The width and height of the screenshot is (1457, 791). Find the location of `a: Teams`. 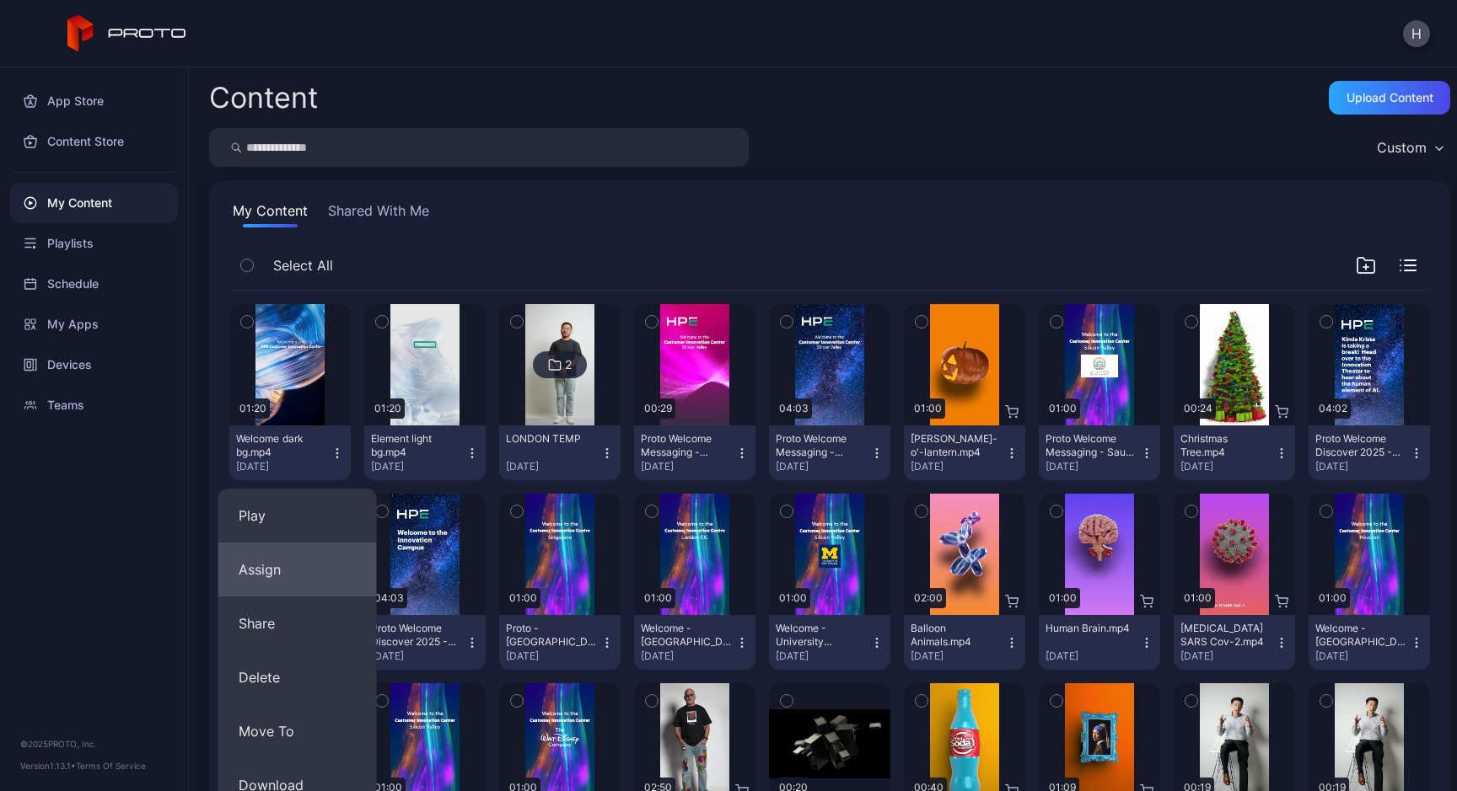

a: Teams is located at coordinates (94, 405).